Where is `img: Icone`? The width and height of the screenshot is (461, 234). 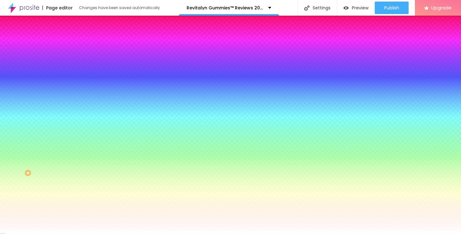 img: Icone is located at coordinates (307, 8).